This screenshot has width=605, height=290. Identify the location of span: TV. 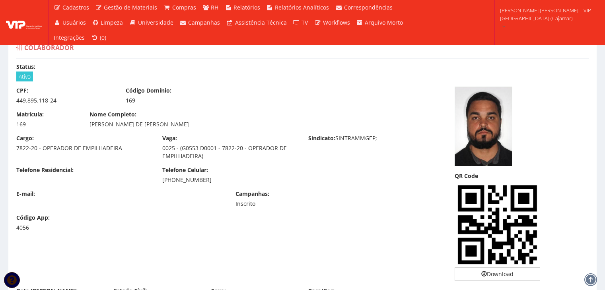
(304, 22).